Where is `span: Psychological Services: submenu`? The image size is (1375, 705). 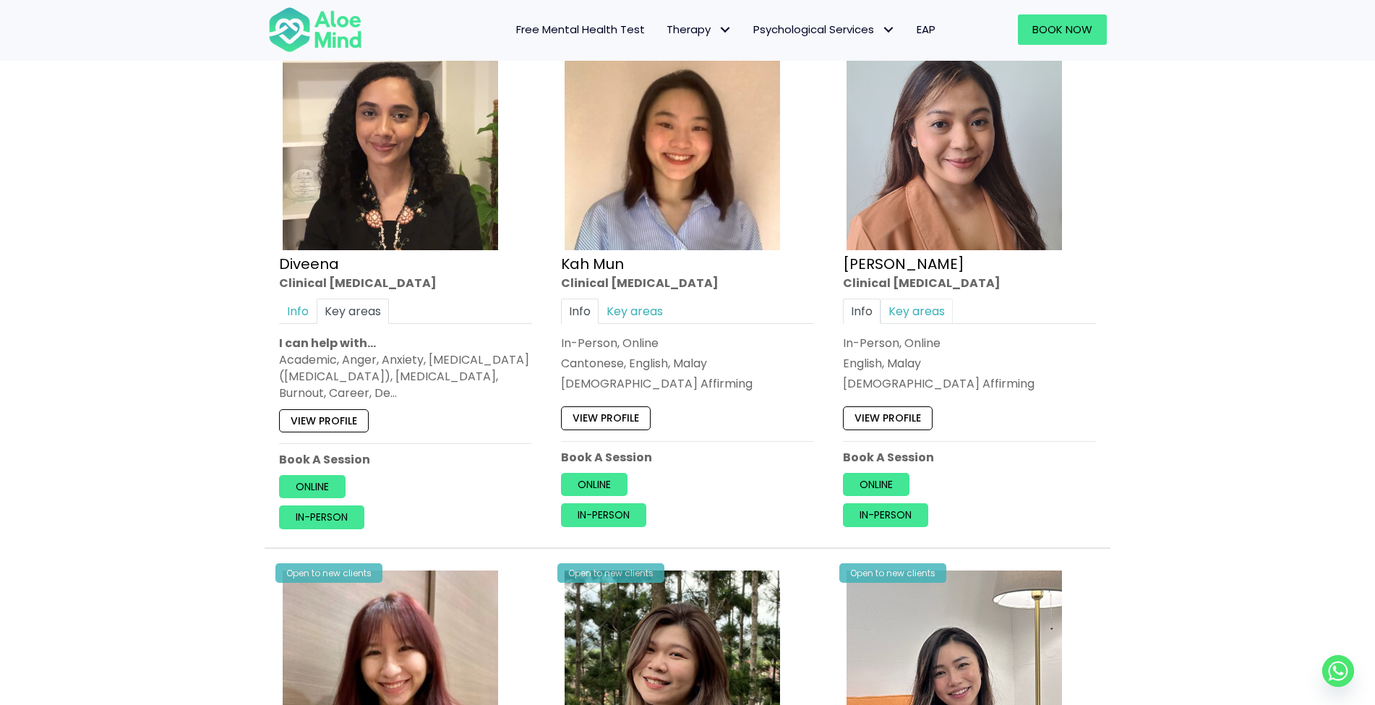 span: Psychological Services: submenu is located at coordinates (888, 30).